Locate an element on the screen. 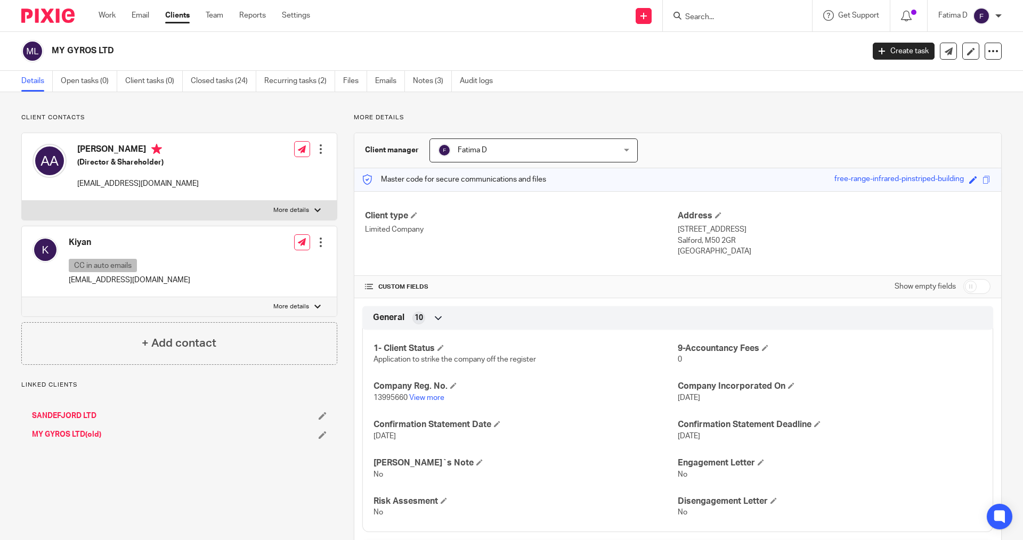 This screenshot has width=1023, height=540. h2: MY GYROS LTD is located at coordinates (373, 51).